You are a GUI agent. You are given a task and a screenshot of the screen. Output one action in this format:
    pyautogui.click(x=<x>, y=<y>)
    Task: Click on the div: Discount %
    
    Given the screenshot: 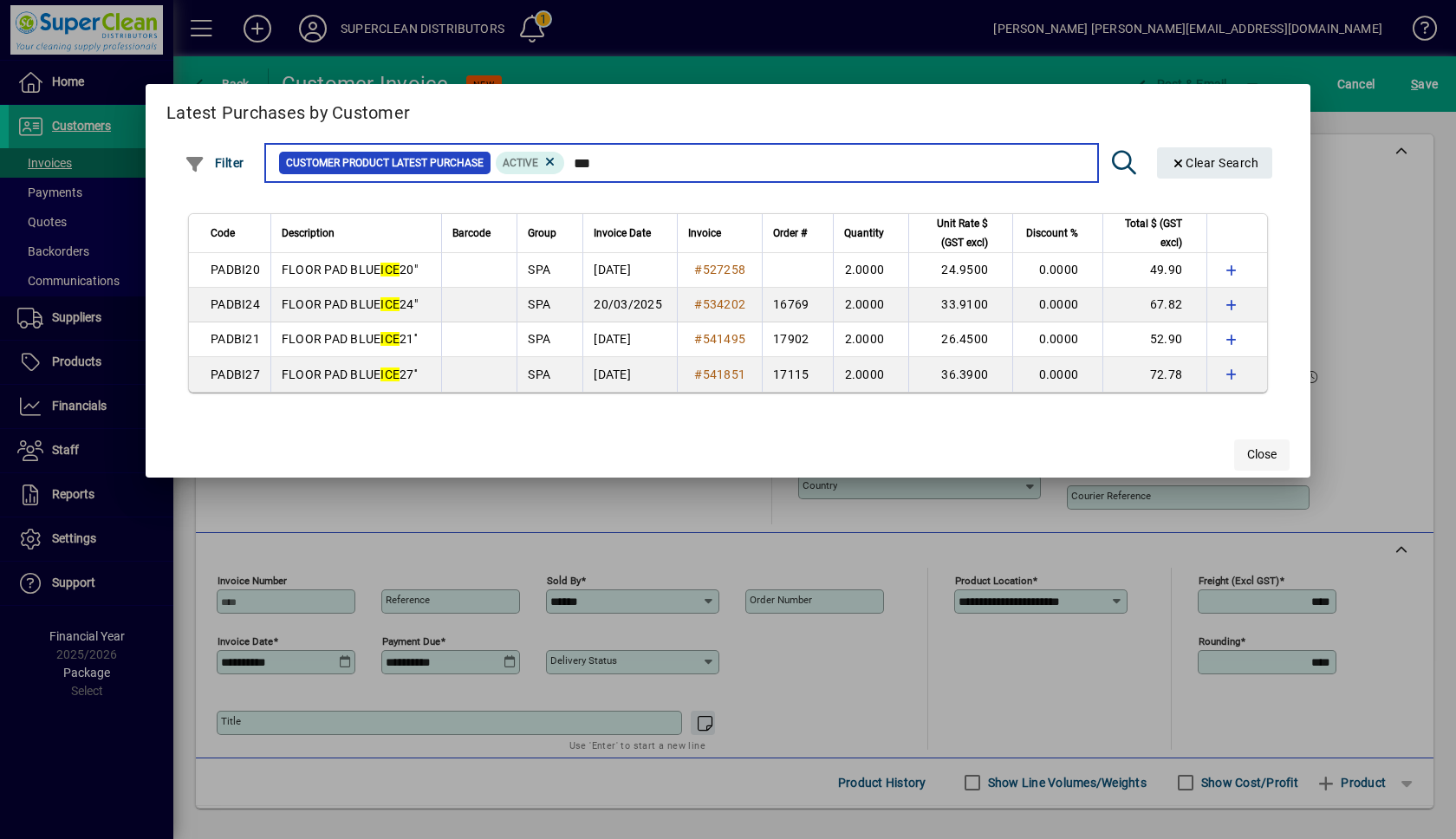 What is the action you would take?
    pyautogui.click(x=1058, y=233)
    